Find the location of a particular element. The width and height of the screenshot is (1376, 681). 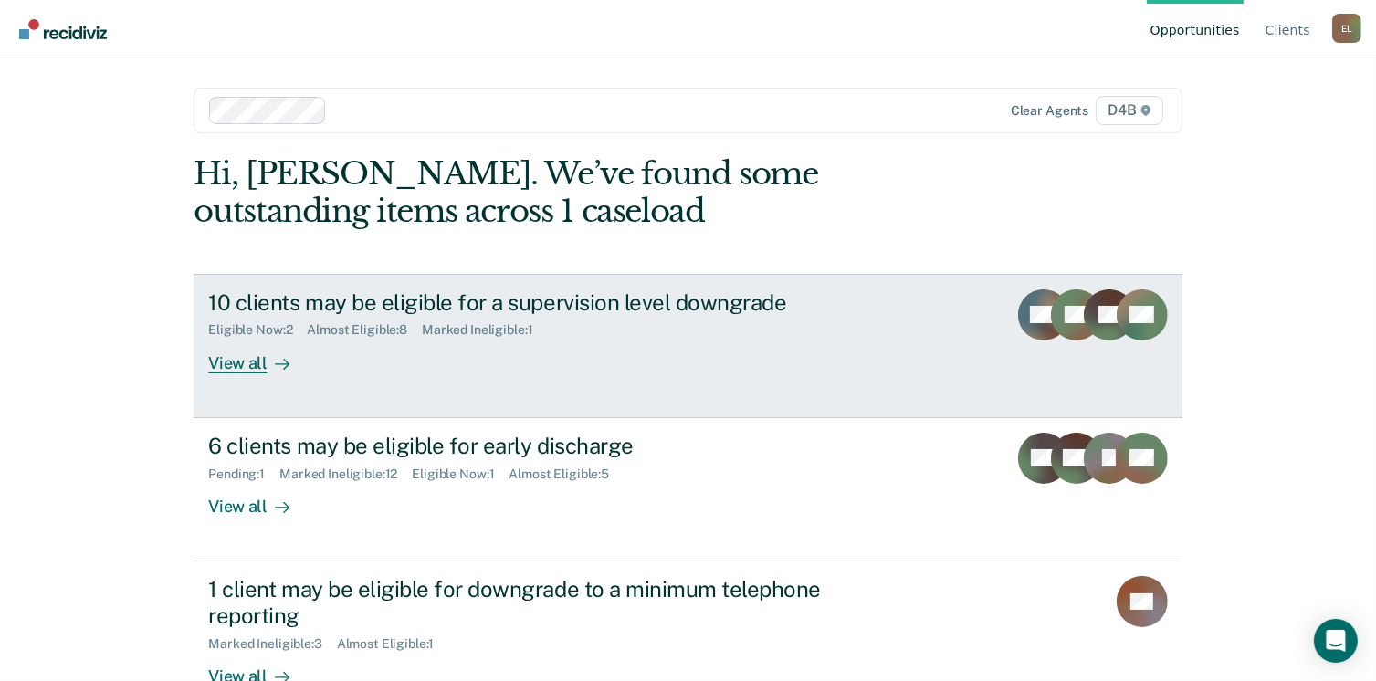

div: 1 client may be eligible for downgrade to a minimum telephone reporting is located at coordinates (528, 602).